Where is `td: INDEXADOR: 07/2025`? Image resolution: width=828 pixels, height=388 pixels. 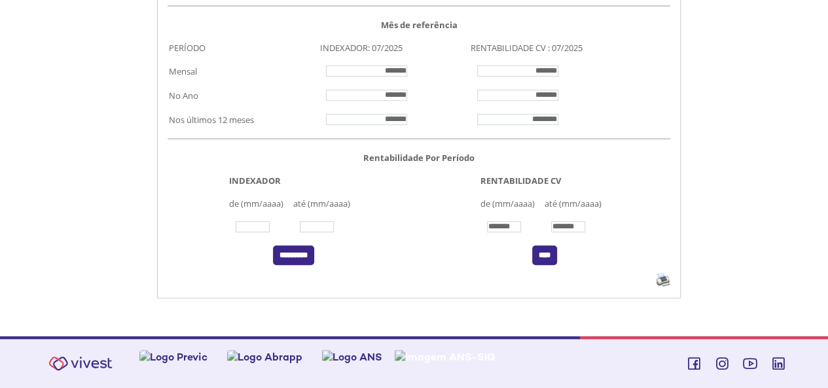 td: INDEXADOR: 07/2025 is located at coordinates (394, 47).